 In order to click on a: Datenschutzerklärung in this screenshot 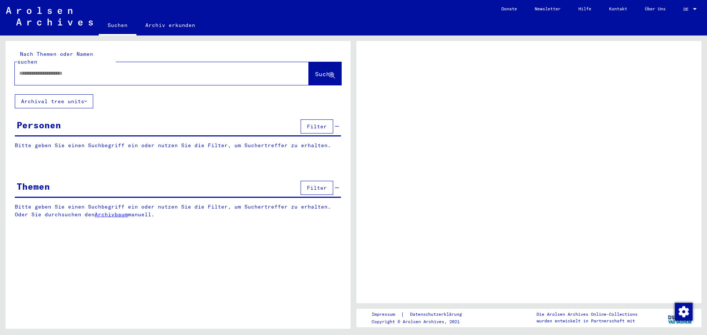, I will do `click(437, 314)`.